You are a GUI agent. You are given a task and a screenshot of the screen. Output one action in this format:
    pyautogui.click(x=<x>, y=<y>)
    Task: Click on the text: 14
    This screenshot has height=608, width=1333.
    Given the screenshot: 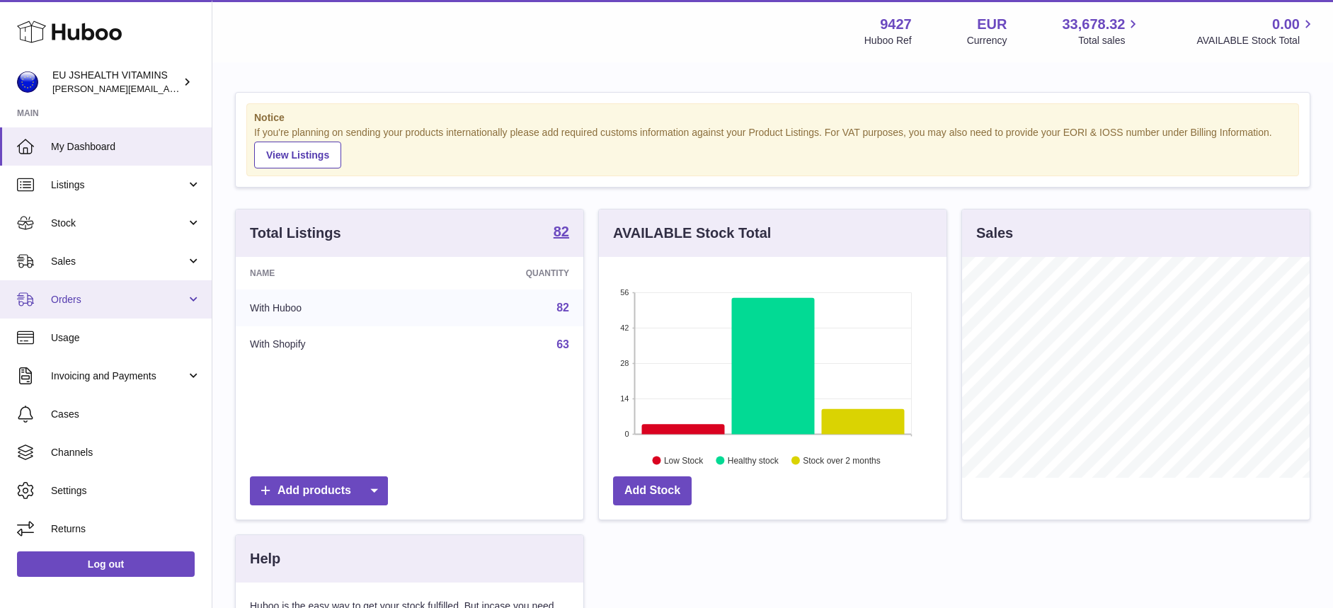 What is the action you would take?
    pyautogui.click(x=624, y=398)
    